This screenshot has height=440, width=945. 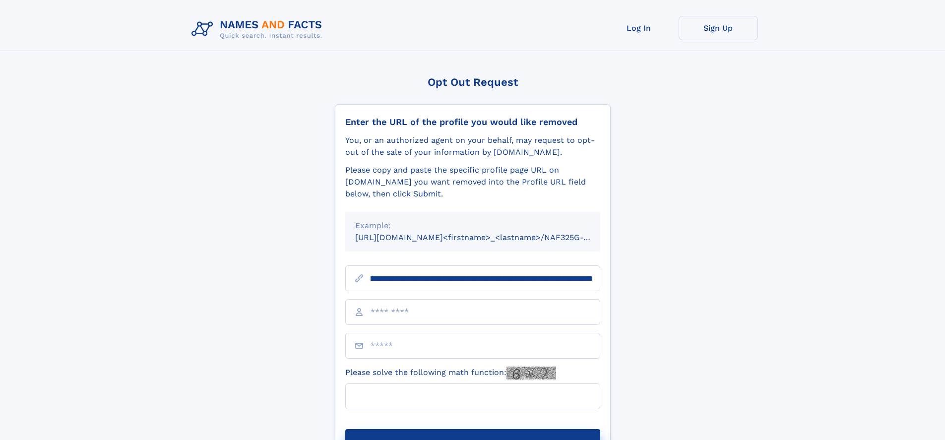 I want to click on div: Enter the URL of the profile you would like removed, so click(x=473, y=122).